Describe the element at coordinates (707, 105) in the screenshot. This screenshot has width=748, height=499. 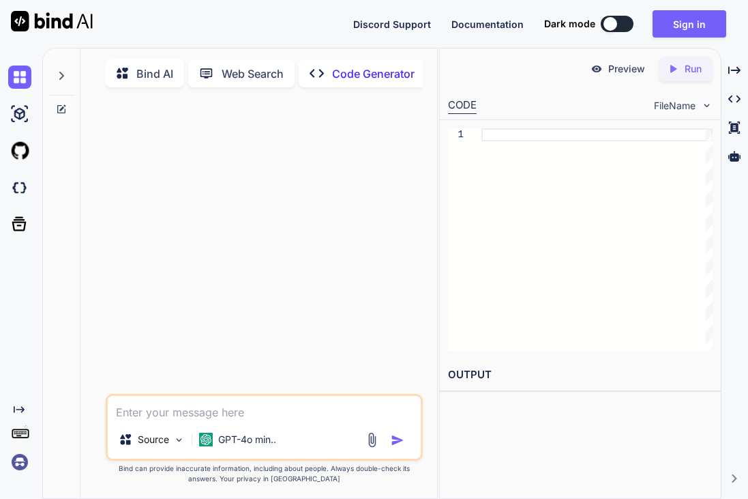
I see `img: chevron down` at that location.